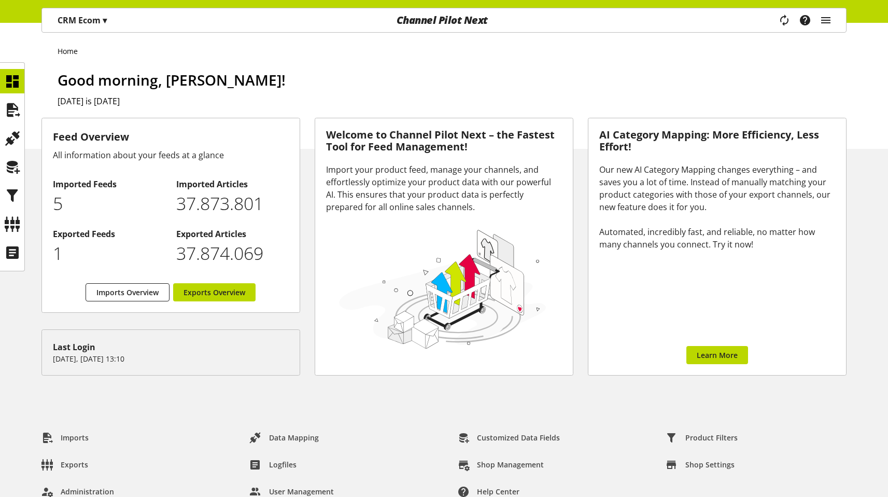 This screenshot has height=497, width=888. What do you see at coordinates (232, 203) in the screenshot?
I see `p: 37873801` at bounding box center [232, 203].